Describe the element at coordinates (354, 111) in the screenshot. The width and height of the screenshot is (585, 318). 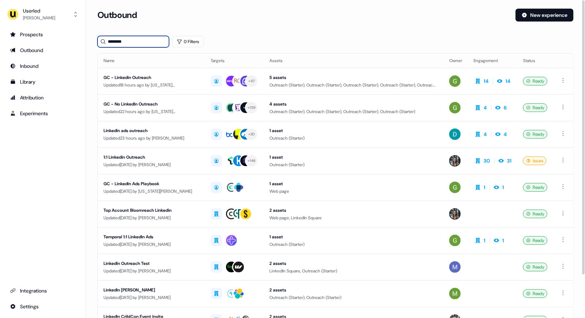
I see `div: Outreach (Starter), Outreach (Starter), Outreach (Starter), Outreach (Starter)` at that location.